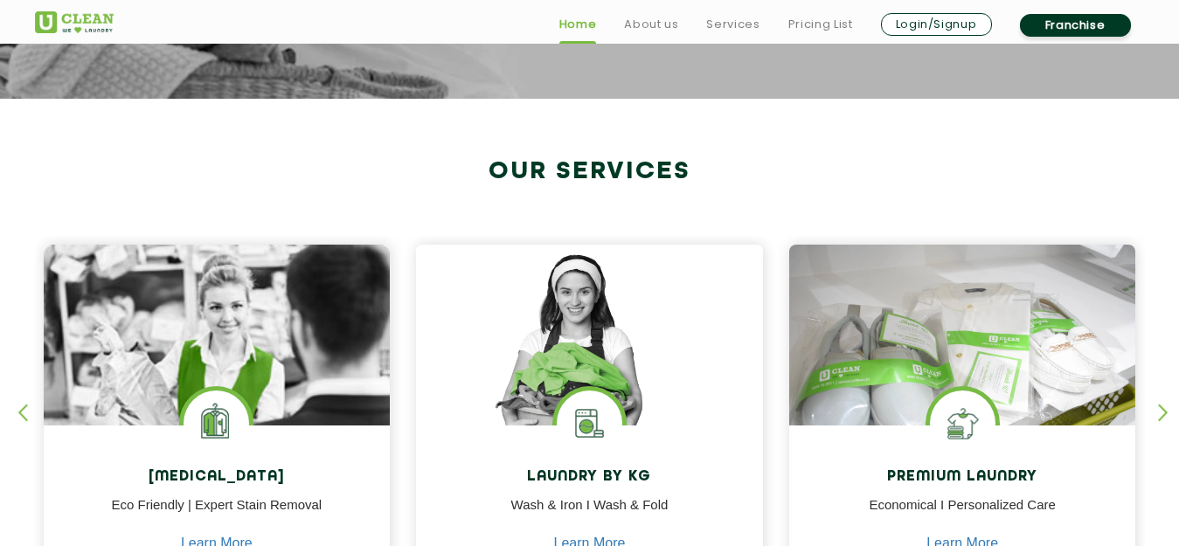 The image size is (1179, 546). I want to click on p: Economical I Personalized Care, so click(963, 515).